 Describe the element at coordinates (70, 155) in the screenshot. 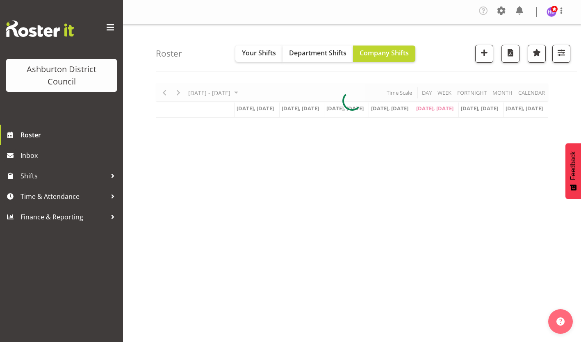

I see `span: Inbox` at that location.